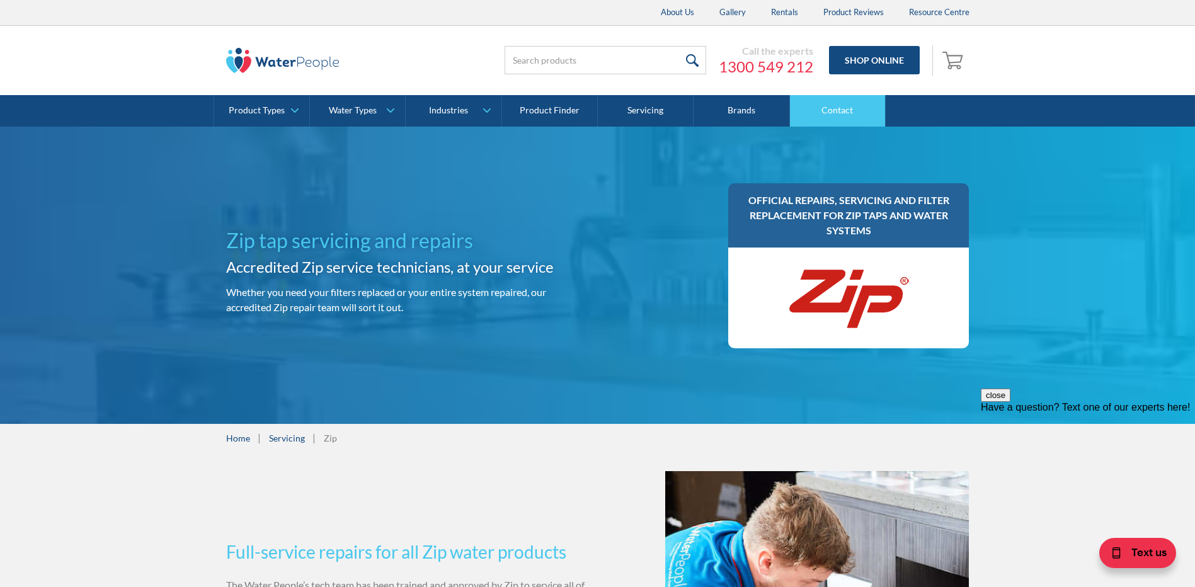 The width and height of the screenshot is (1195, 587). I want to click on h2: Accredited Zip service technicians, at your service, so click(409, 267).